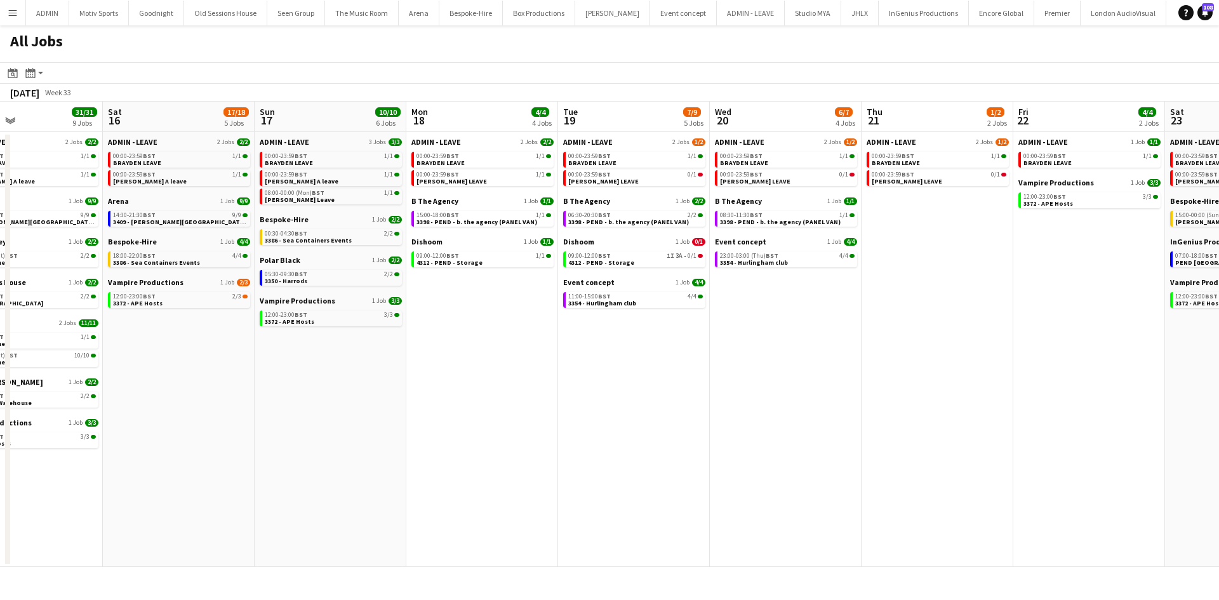 The height and width of the screenshot is (600, 1219). What do you see at coordinates (683, 13) in the screenshot?
I see `button: Event concept` at bounding box center [683, 13].